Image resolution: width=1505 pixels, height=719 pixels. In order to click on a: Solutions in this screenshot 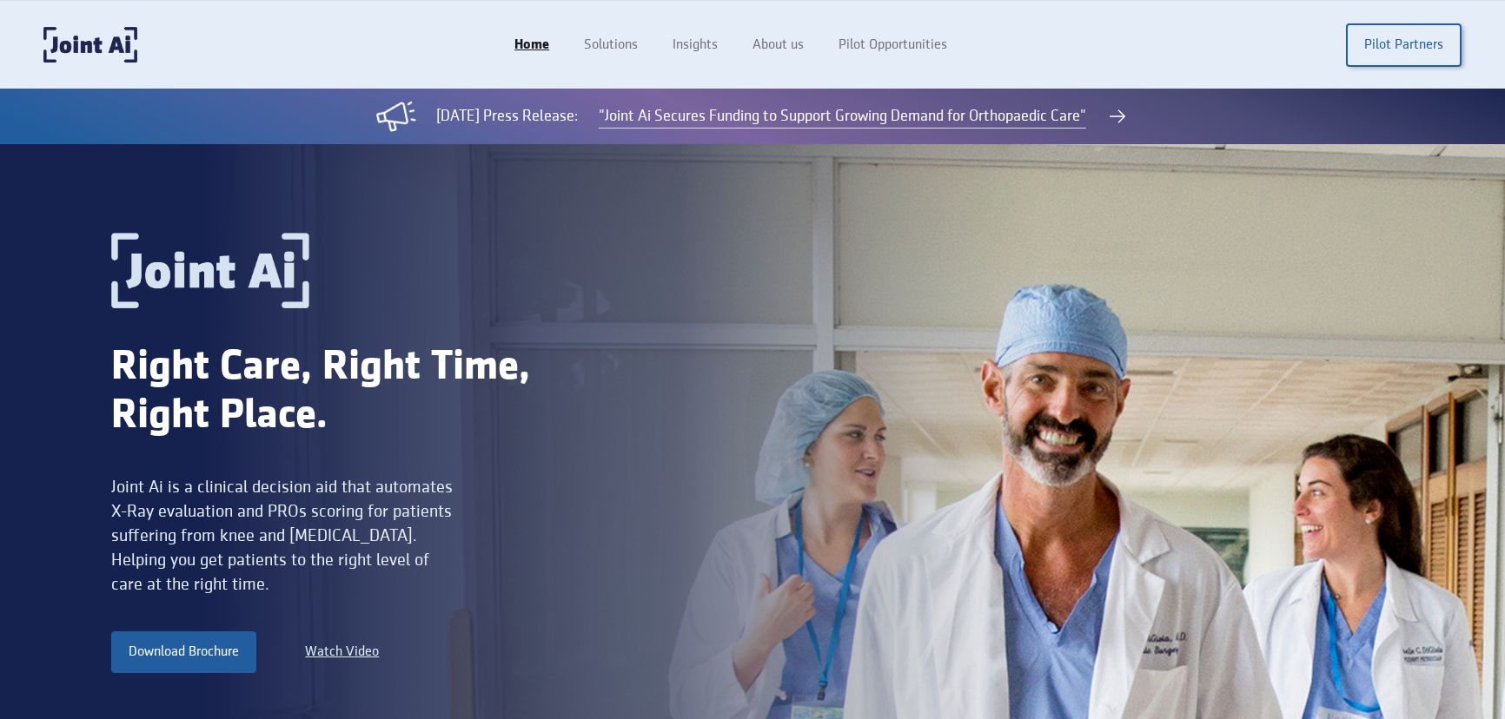, I will do `click(611, 45)`.